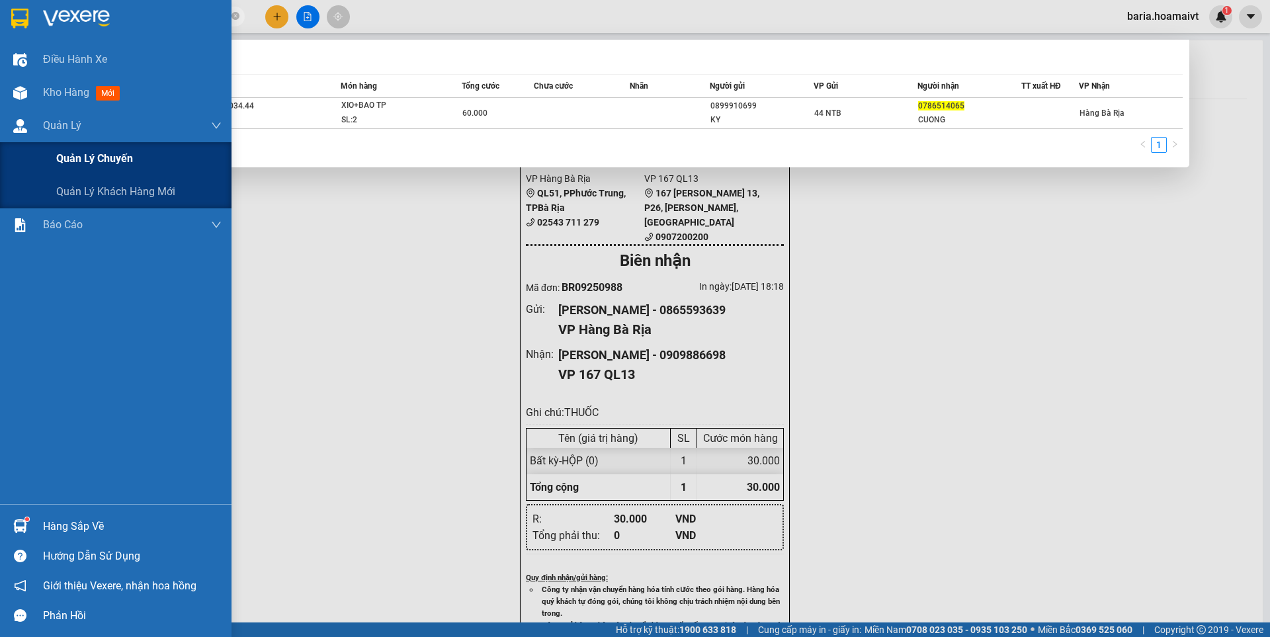 This screenshot has width=1270, height=637. What do you see at coordinates (727, 86) in the screenshot?
I see `span: Người gửi` at bounding box center [727, 86].